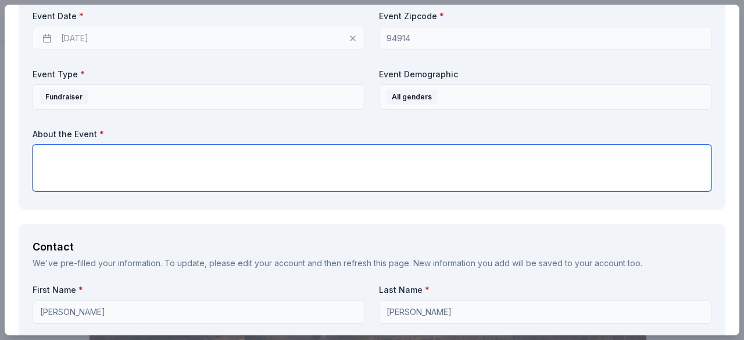 Image resolution: width=744 pixels, height=340 pixels. I want to click on button: All genders, so click(545, 97).